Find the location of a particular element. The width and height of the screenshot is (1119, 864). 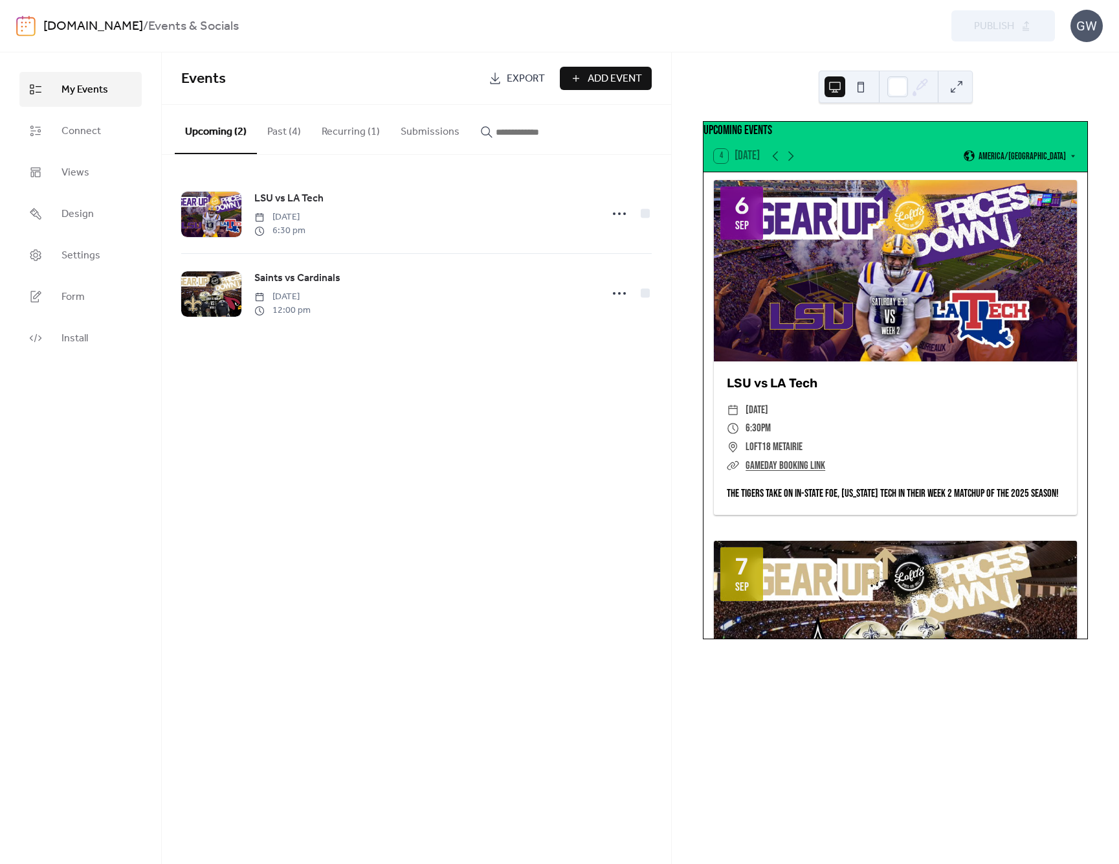

button: Recurring (1) is located at coordinates (351, 129).